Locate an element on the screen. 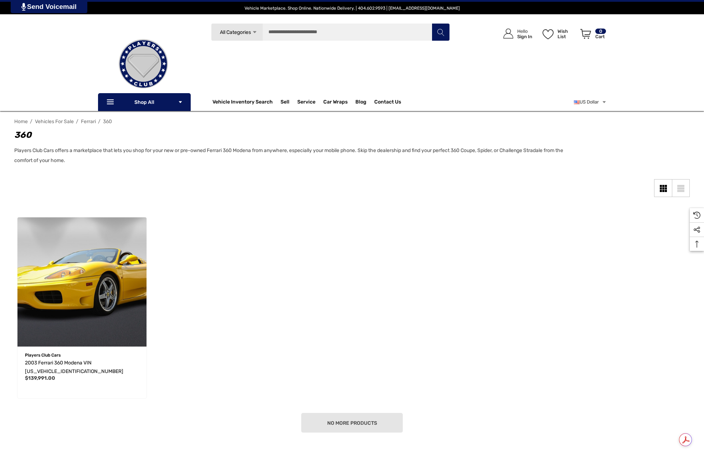  span: Vehicles For Sale is located at coordinates (54, 121).